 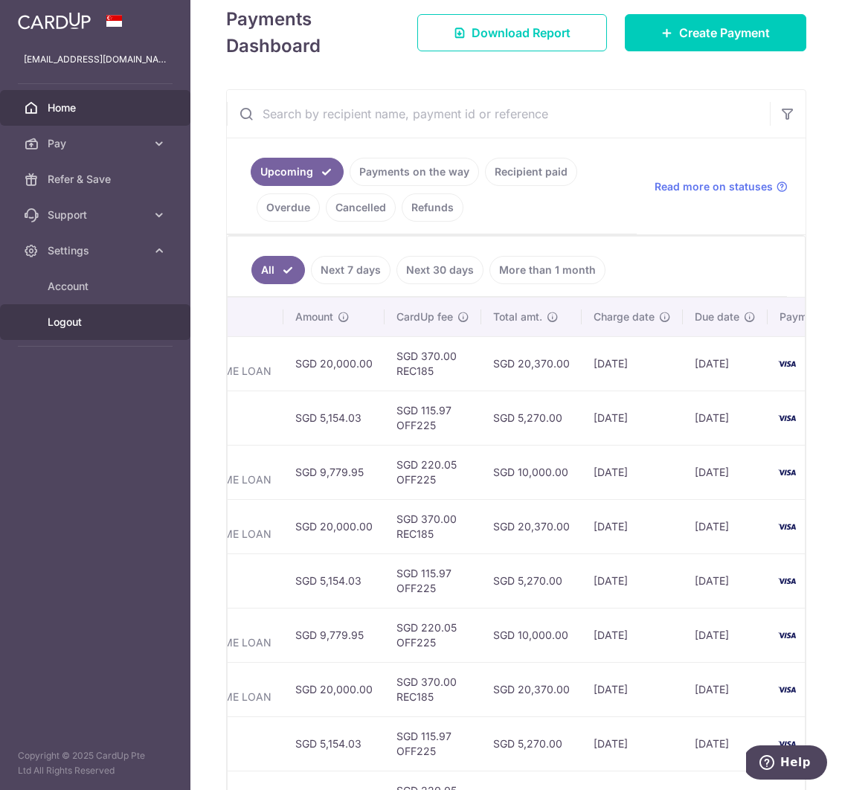 I want to click on span: Help, so click(x=49, y=17).